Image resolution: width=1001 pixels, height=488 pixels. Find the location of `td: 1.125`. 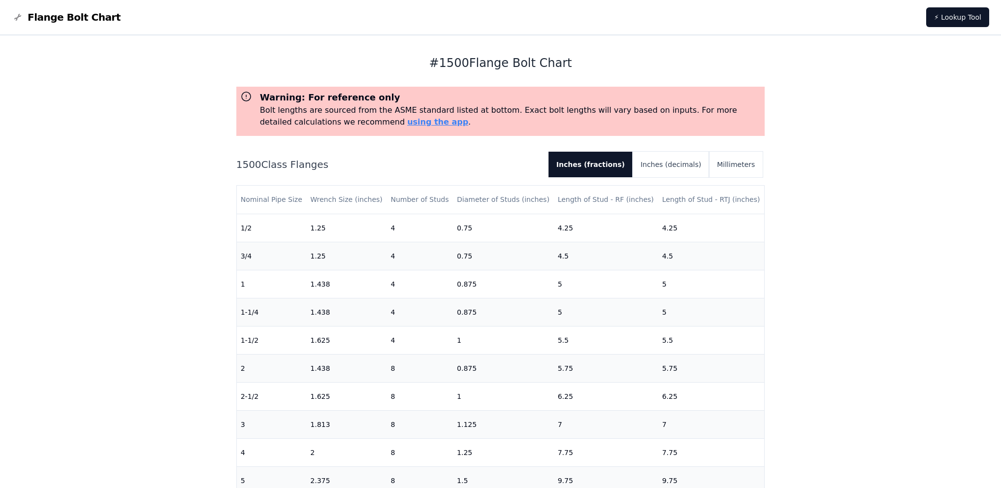

td: 1.125 is located at coordinates (503, 424).